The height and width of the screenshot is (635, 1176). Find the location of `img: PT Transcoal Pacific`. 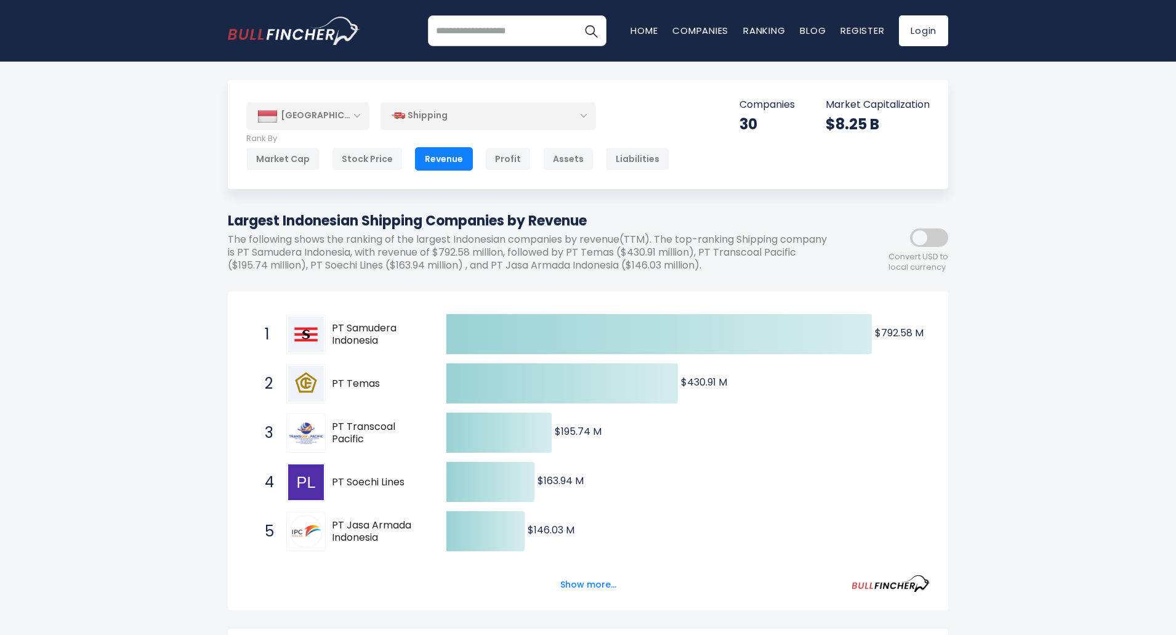

img: PT Transcoal Pacific is located at coordinates (306, 433).